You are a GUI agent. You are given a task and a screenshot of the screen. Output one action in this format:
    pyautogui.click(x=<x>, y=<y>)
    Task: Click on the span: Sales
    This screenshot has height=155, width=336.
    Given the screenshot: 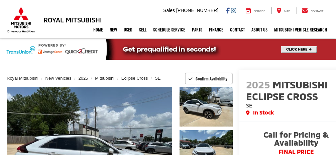 What is the action you would take?
    pyautogui.click(x=169, y=10)
    